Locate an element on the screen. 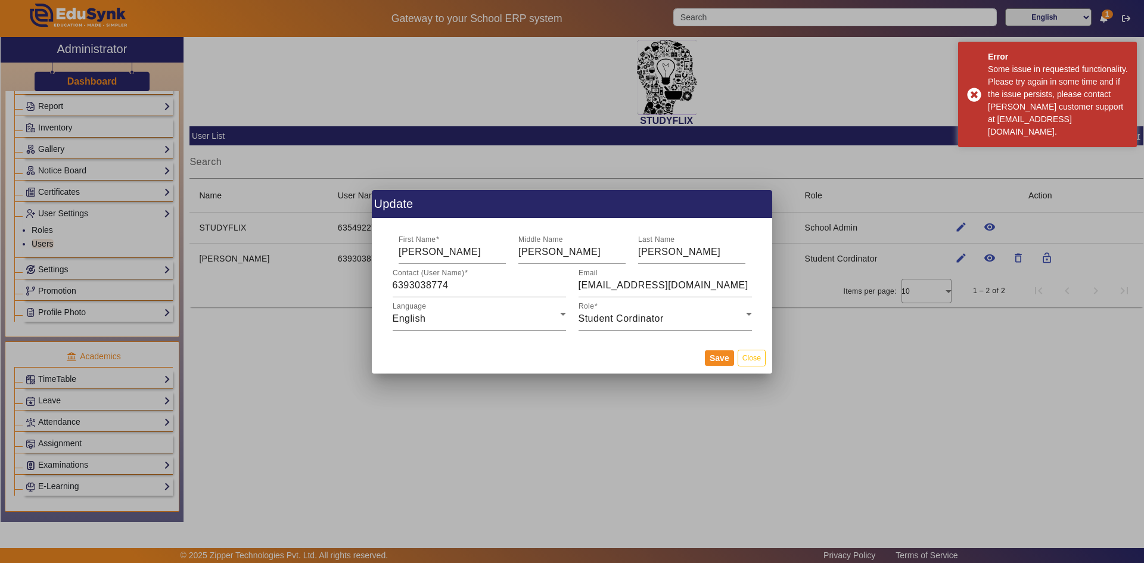 Image resolution: width=1144 pixels, height=563 pixels. button: Close is located at coordinates (751, 358).